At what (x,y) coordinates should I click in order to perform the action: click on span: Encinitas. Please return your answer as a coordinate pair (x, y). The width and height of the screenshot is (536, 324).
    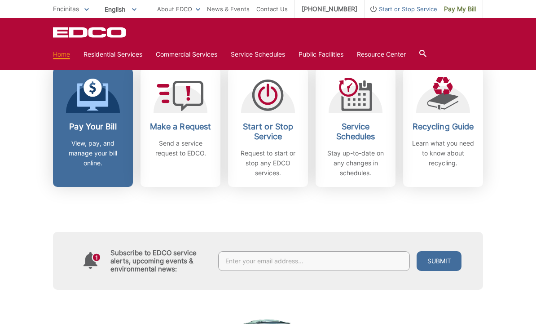
    Looking at the image, I should click on (66, 9).